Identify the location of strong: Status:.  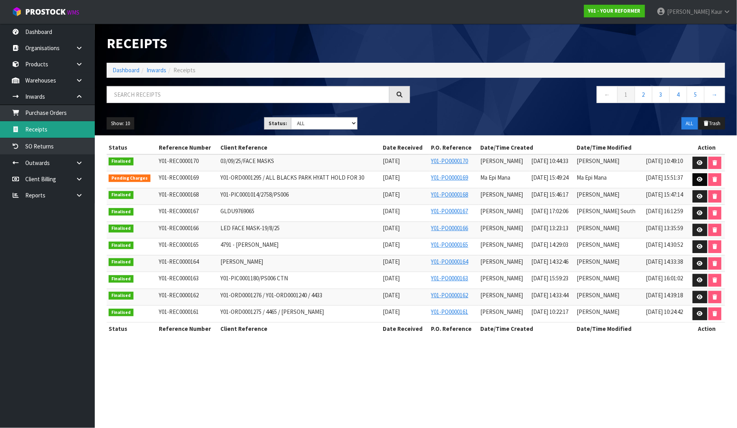
(278, 123).